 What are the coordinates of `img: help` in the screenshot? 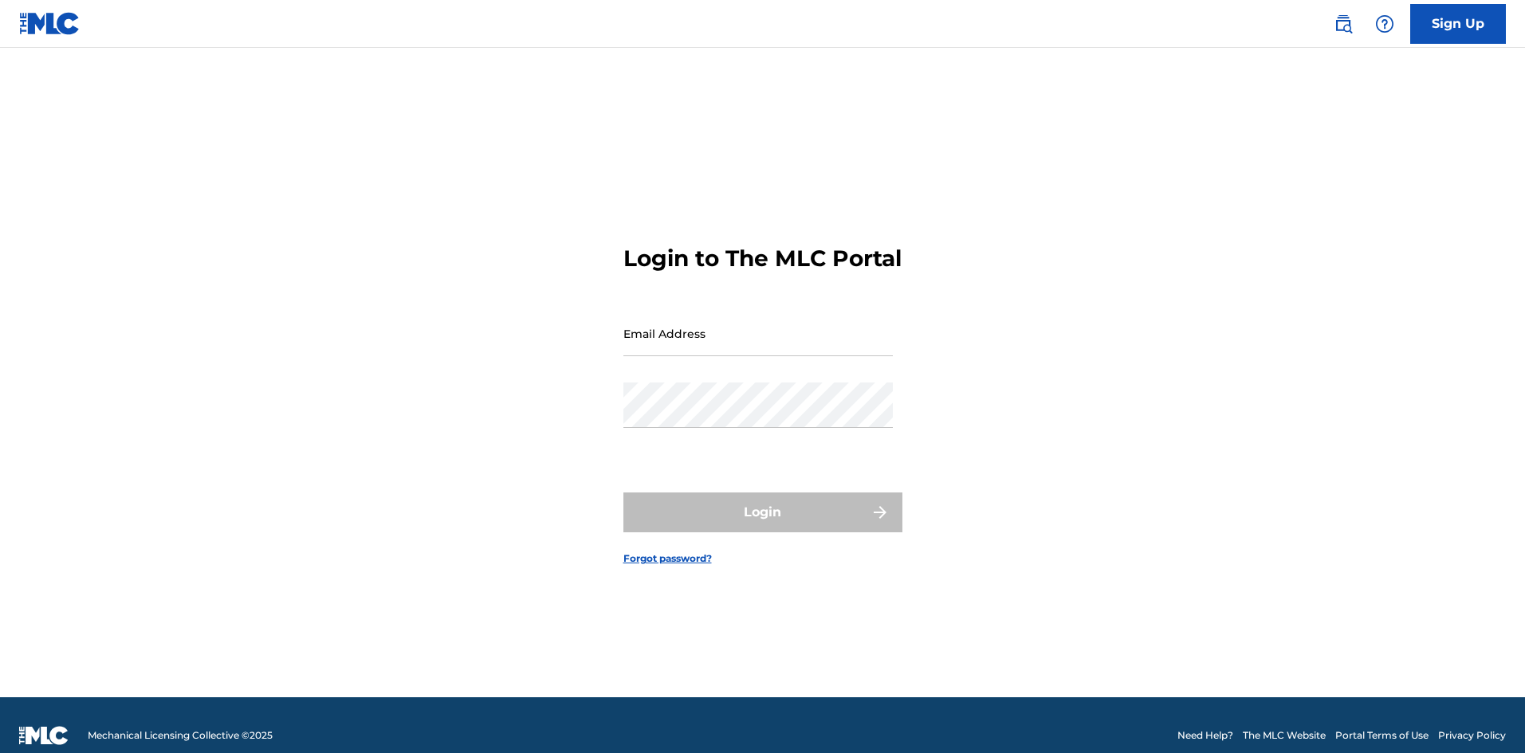 It's located at (1385, 24).